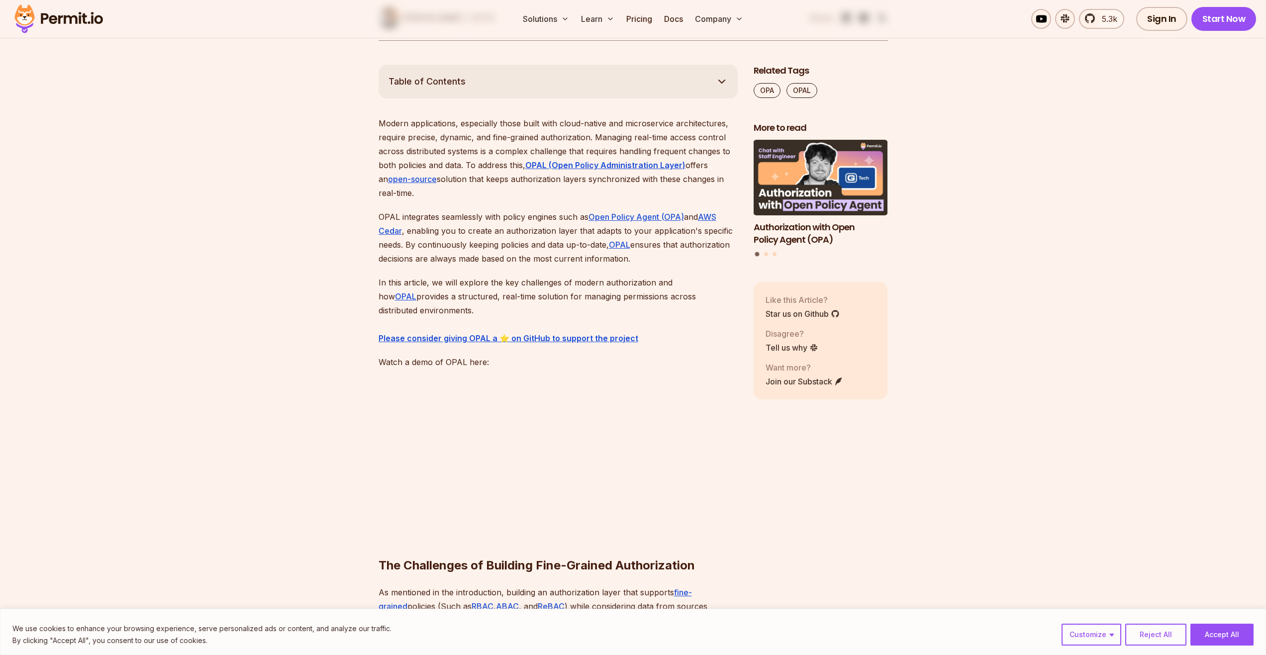 The image size is (1266, 655). Describe the element at coordinates (766, 254) in the screenshot. I see `button: Go to slide 2` at that location.